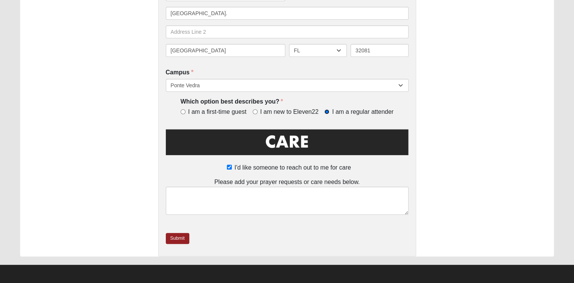 The height and width of the screenshot is (283, 574). What do you see at coordinates (183, 112) in the screenshot?
I see `input: I am a first-time guest` at bounding box center [183, 112].